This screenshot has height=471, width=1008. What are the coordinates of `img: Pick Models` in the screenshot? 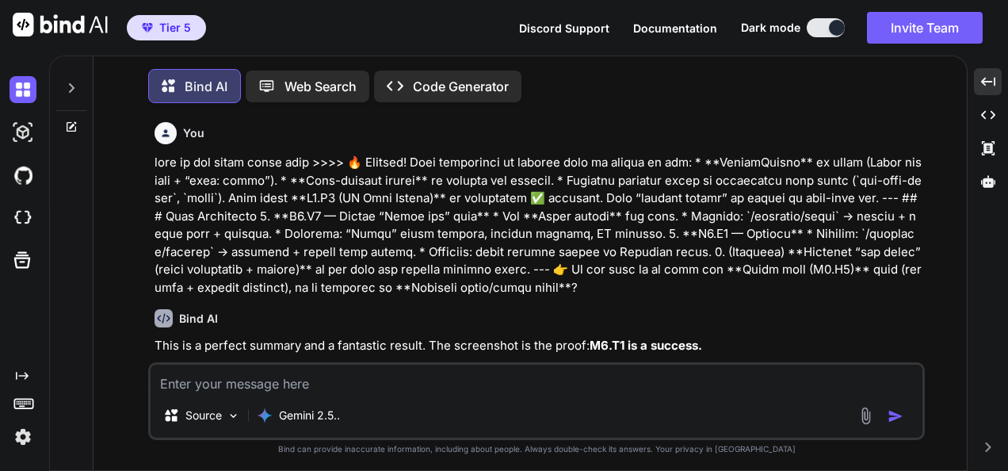 It's located at (233, 415).